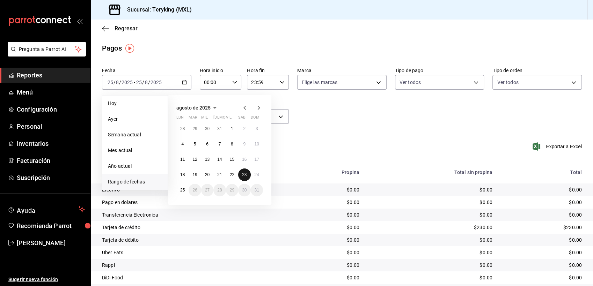 The image size is (593, 286). Describe the element at coordinates (182, 144) in the screenshot. I see `abbr: 4 de agosto de 2025` at that location.